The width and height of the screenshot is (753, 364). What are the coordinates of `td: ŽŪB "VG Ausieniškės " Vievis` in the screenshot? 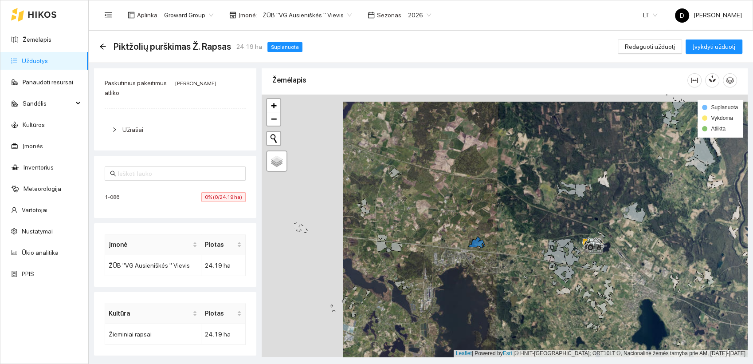 It's located at (153, 265).